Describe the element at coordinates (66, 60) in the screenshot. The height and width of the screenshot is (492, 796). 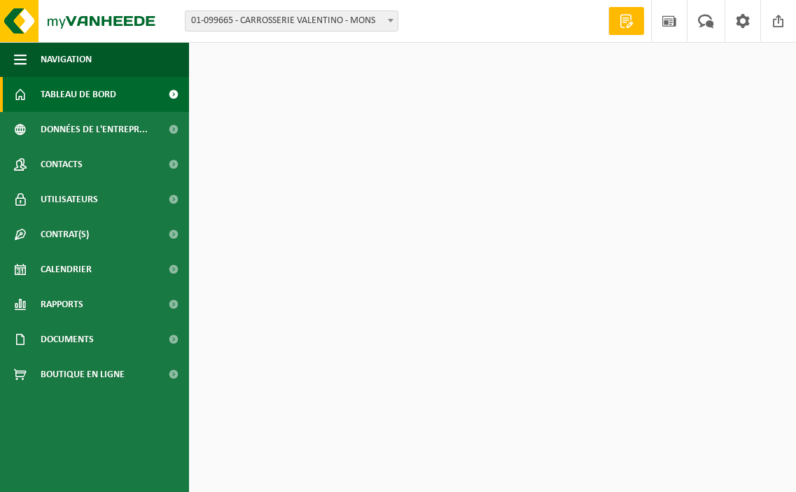
I see `span: Navigation` at that location.